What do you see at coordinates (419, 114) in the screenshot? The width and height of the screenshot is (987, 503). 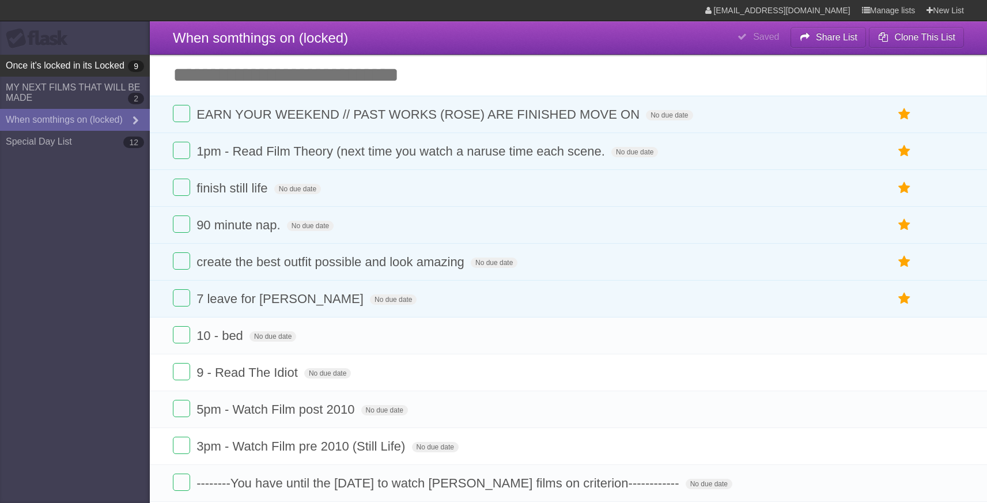 I see `span: EARN YOUR WEEKEND // PAST WORKS (ROSE) ARE FINISHED MOVE ON` at bounding box center [419, 114].